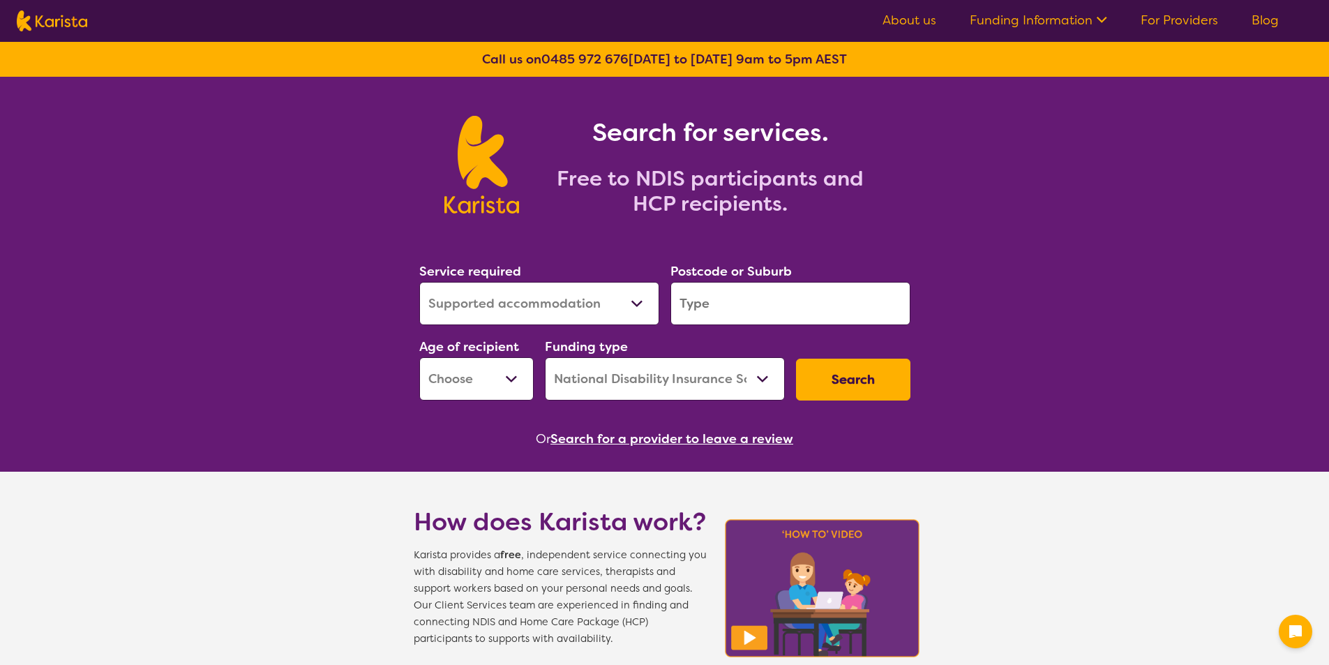  What do you see at coordinates (586, 347) in the screenshot?
I see `label: Funding type` at bounding box center [586, 347].